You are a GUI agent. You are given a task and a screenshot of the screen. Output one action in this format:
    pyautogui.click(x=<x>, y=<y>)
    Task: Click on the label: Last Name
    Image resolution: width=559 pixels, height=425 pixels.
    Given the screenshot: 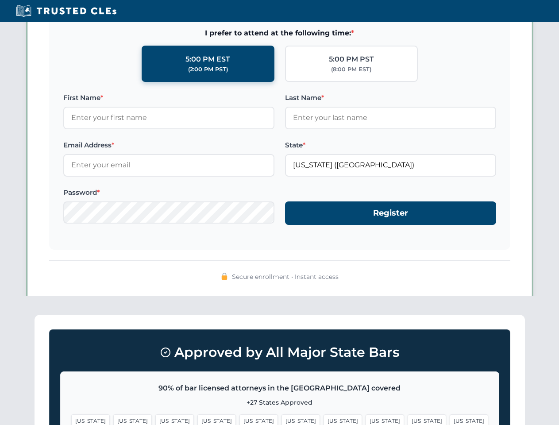 What is the action you would take?
    pyautogui.click(x=390, y=98)
    